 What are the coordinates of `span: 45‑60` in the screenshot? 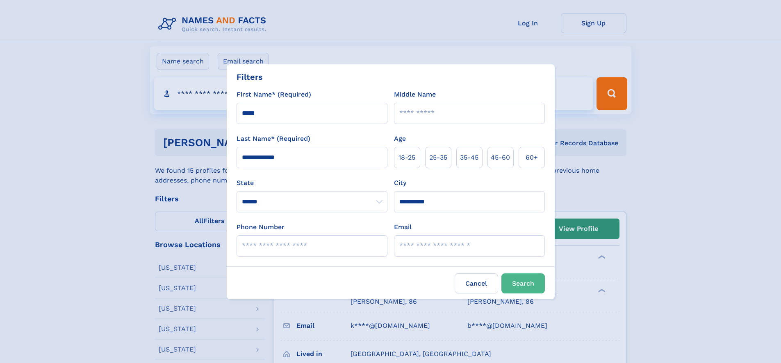 It's located at (500, 158).